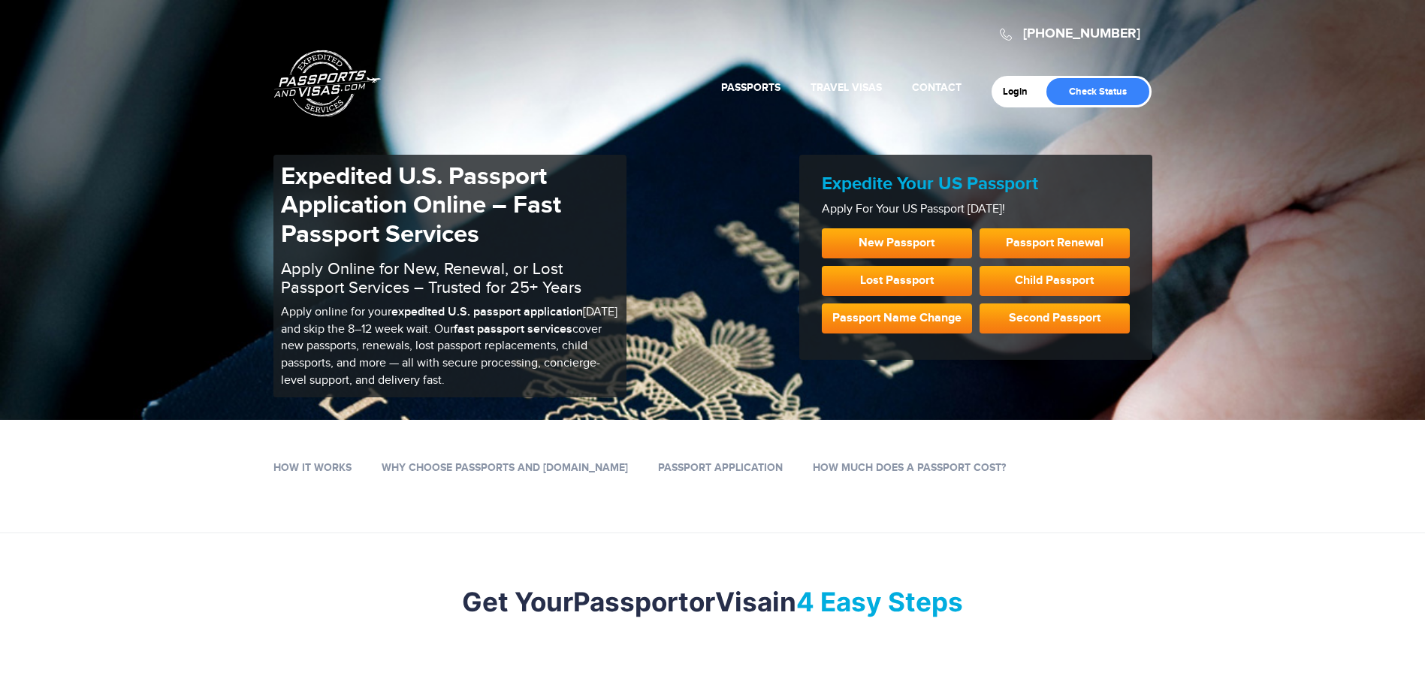 This screenshot has width=1425, height=694. What do you see at coordinates (450, 205) in the screenshot?
I see `h1: Expedited U.S. Passport Application Online – Fast Passport Services` at bounding box center [450, 205].